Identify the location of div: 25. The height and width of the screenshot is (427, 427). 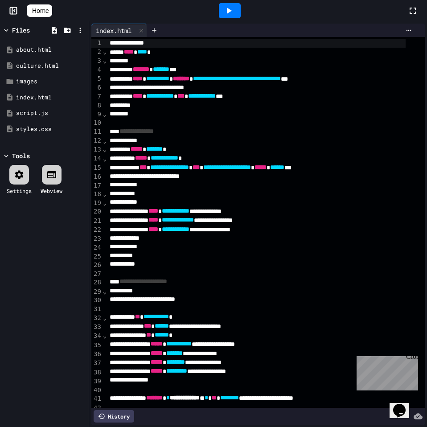
(97, 257).